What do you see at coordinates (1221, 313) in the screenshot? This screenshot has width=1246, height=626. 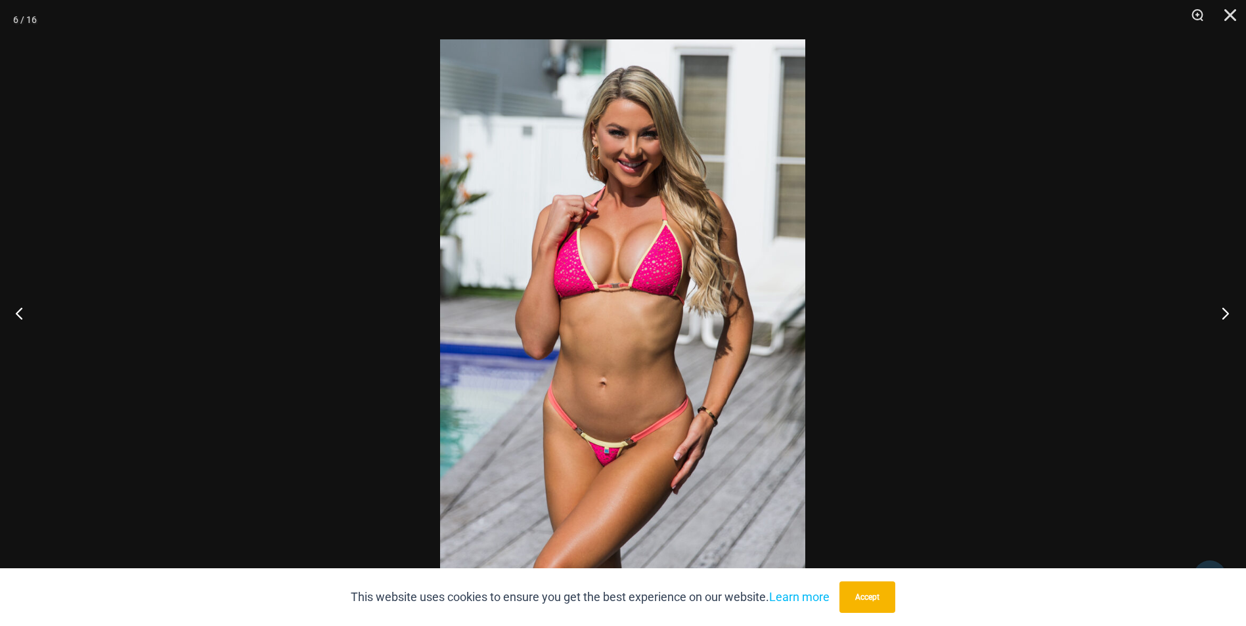 I see `button: Next` at bounding box center [1221, 313].